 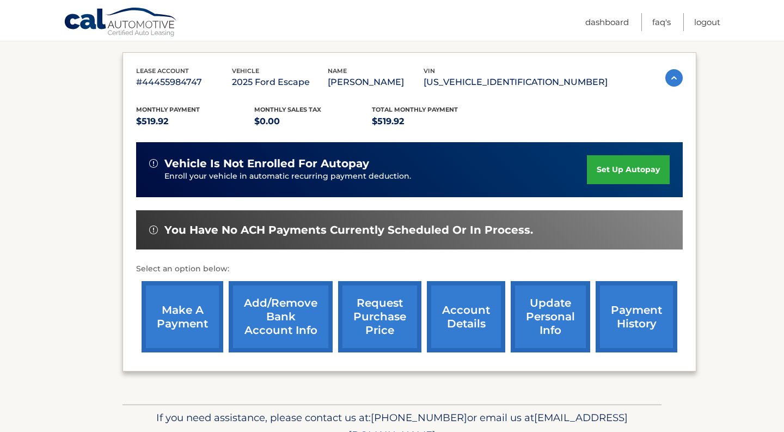 I want to click on span: Total Monthly Payment, so click(x=415, y=109).